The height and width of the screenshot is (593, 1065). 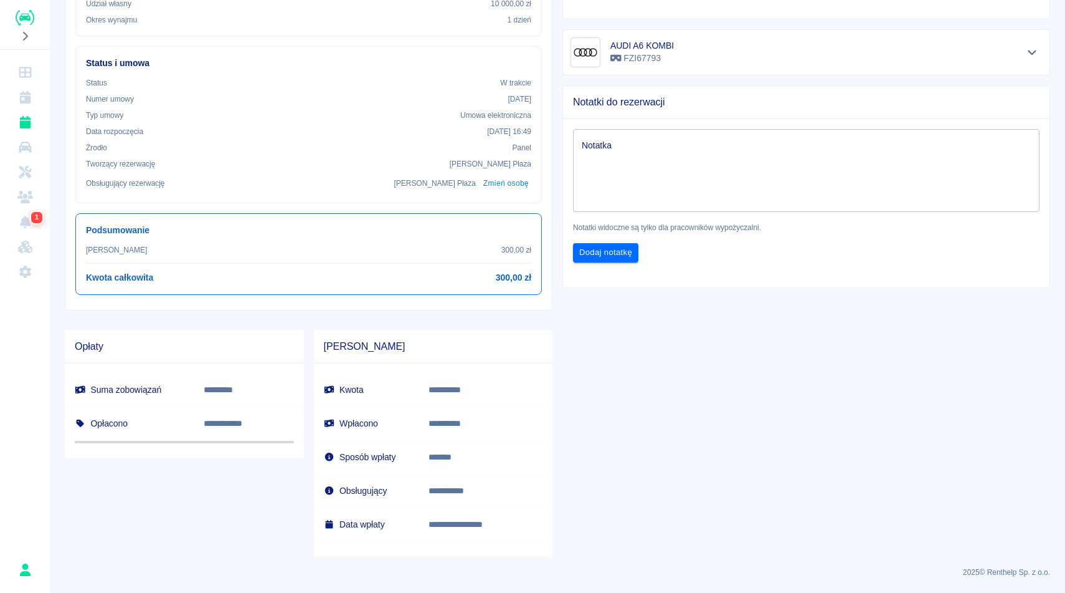 What do you see at coordinates (25, 72) in the screenshot?
I see `a: Dashboard` at bounding box center [25, 72].